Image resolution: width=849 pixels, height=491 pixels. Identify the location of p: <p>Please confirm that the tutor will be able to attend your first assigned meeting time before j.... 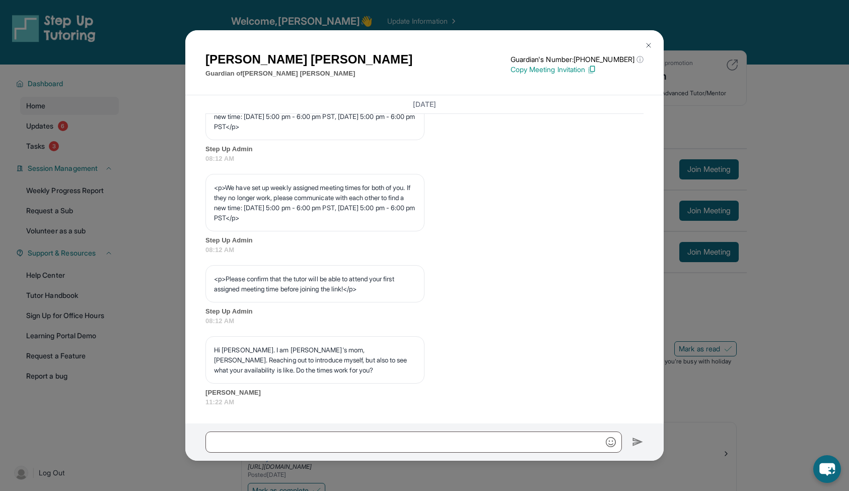
(315, 284).